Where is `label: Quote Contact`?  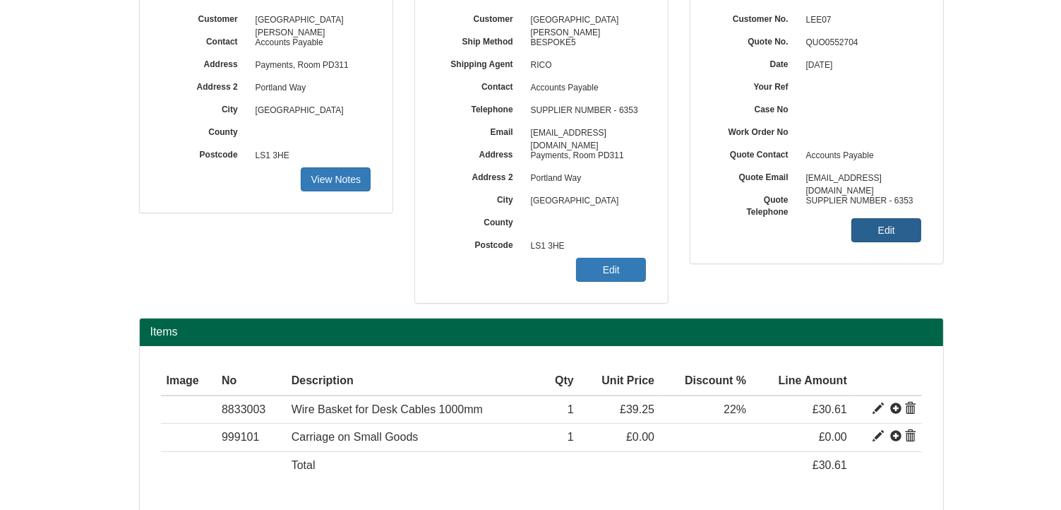 label: Quote Contact is located at coordinates (756, 153).